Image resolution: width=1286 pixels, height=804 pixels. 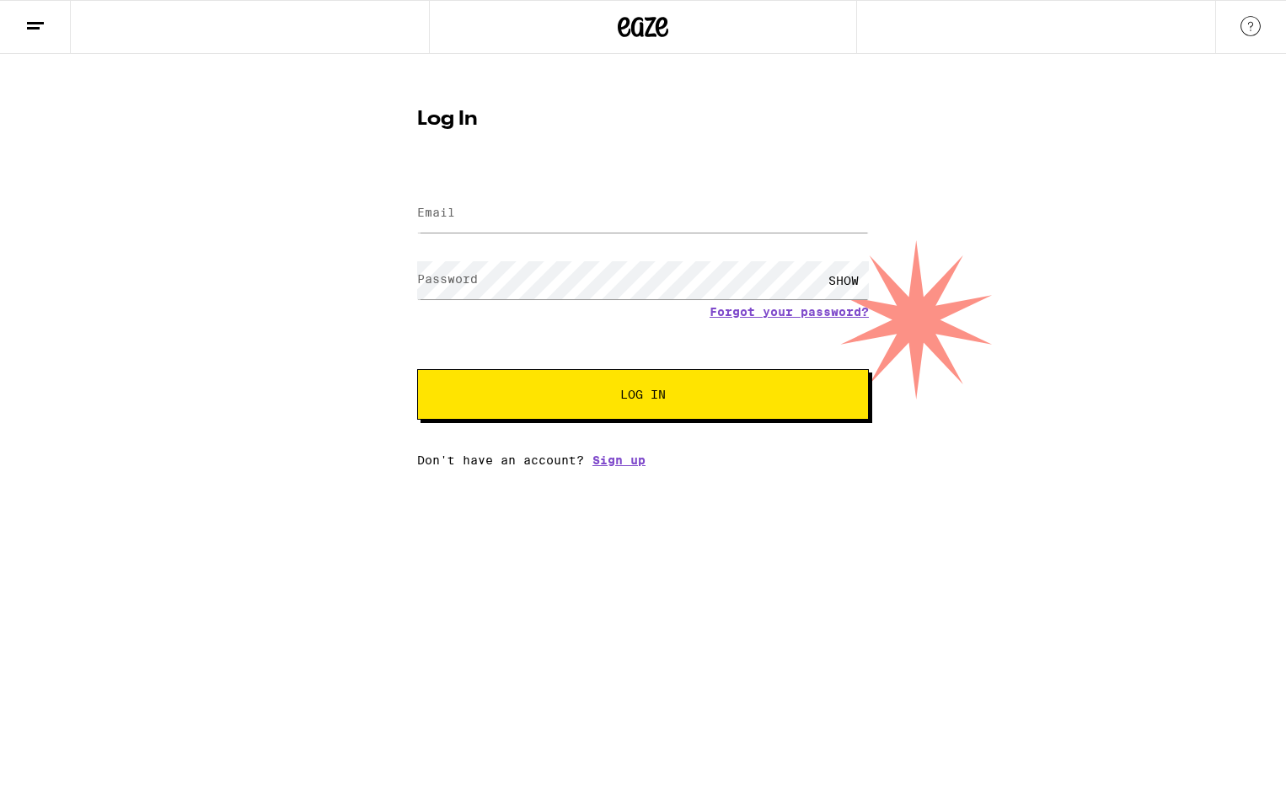 What do you see at coordinates (619, 460) in the screenshot?
I see `a: Sign up` at bounding box center [619, 460].